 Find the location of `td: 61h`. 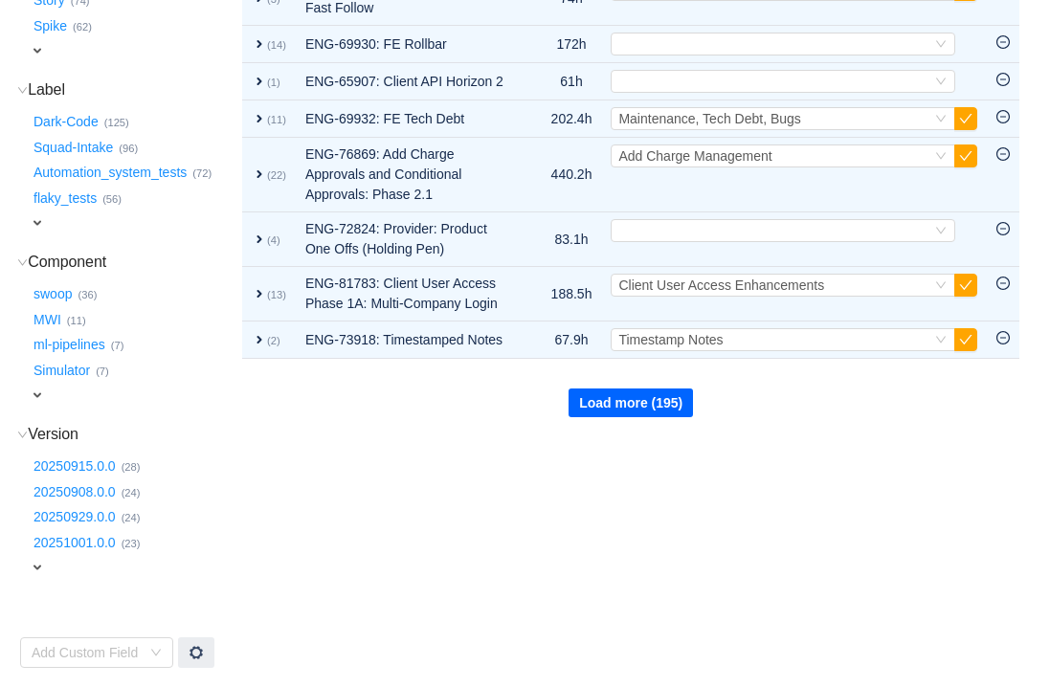

td: 61h is located at coordinates (572, 81).